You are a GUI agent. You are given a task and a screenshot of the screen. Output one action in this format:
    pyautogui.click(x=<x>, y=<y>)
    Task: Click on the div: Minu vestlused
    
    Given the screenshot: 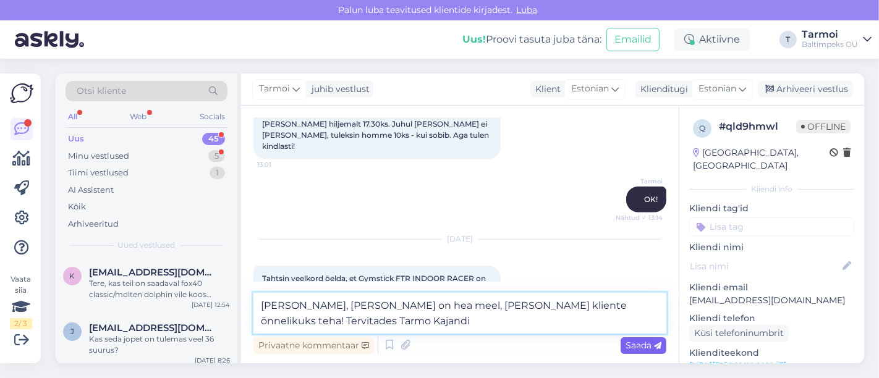 What is the action you would take?
    pyautogui.click(x=98, y=156)
    